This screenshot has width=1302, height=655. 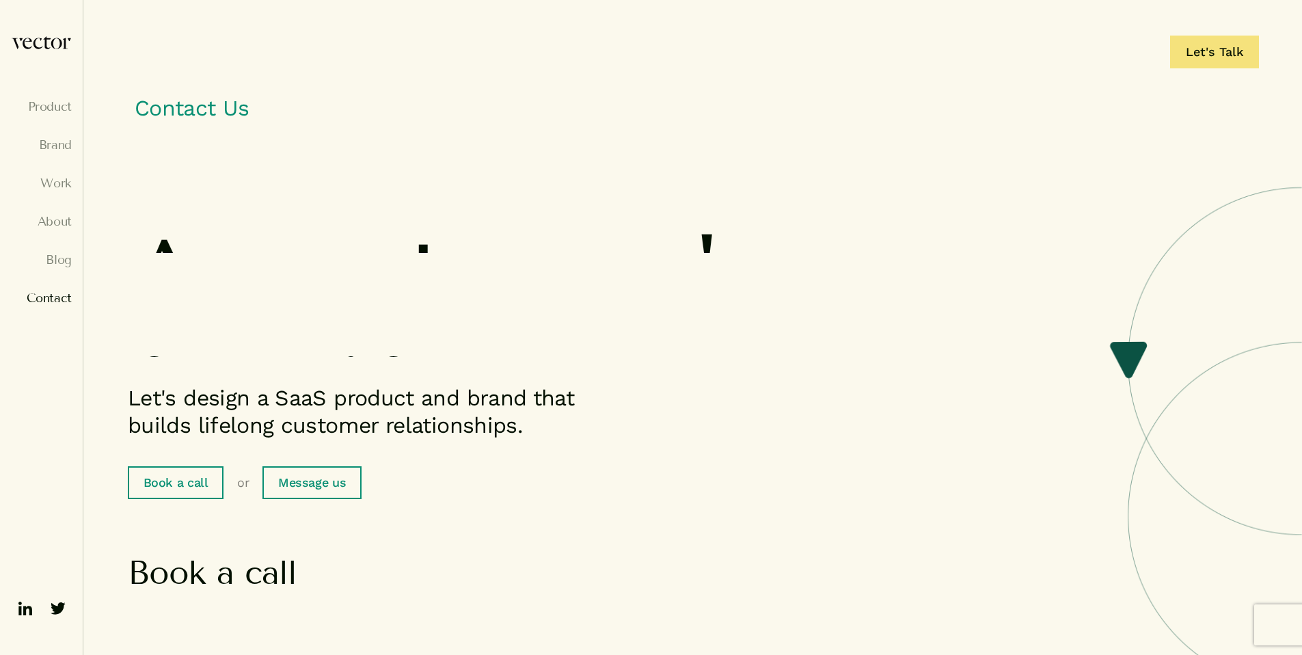 What do you see at coordinates (1215, 52) in the screenshot?
I see `a: Let's Talk` at bounding box center [1215, 52].